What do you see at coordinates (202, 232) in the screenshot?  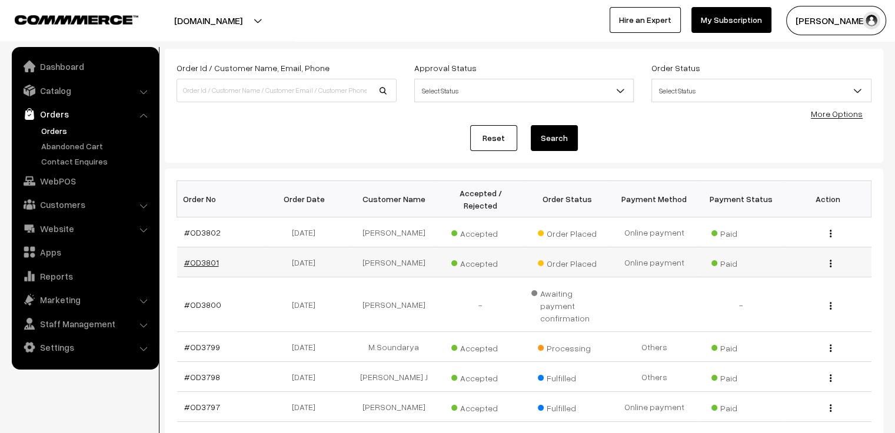 I see `a: #OD3802` at bounding box center [202, 232].